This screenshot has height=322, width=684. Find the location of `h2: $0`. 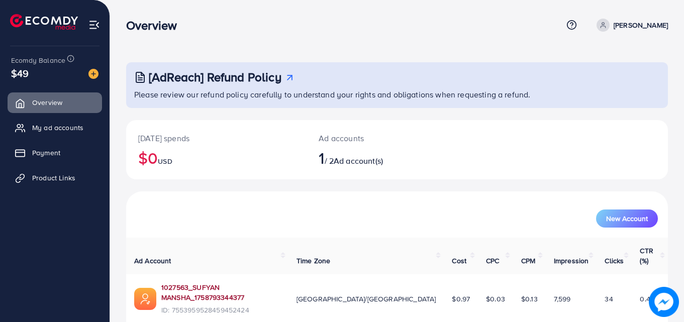

h2: $0 is located at coordinates (216, 158).